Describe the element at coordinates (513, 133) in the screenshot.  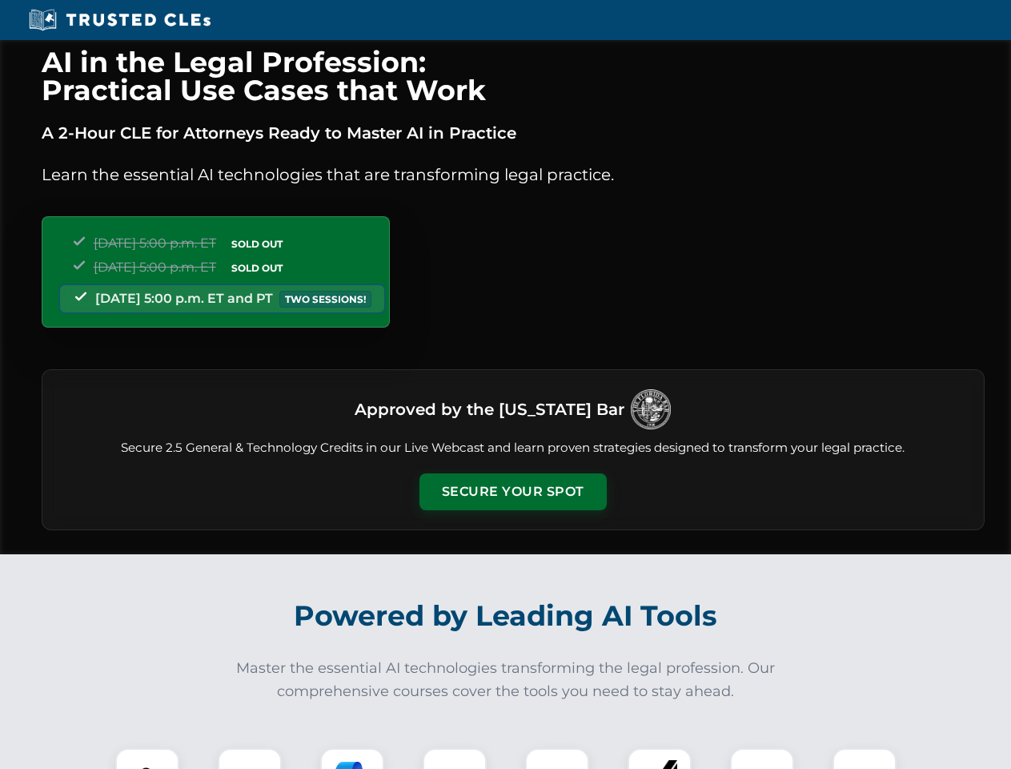
I see `p: A 2-Hour CLE for Attorneys Ready to Master AI in Practice` at that location.